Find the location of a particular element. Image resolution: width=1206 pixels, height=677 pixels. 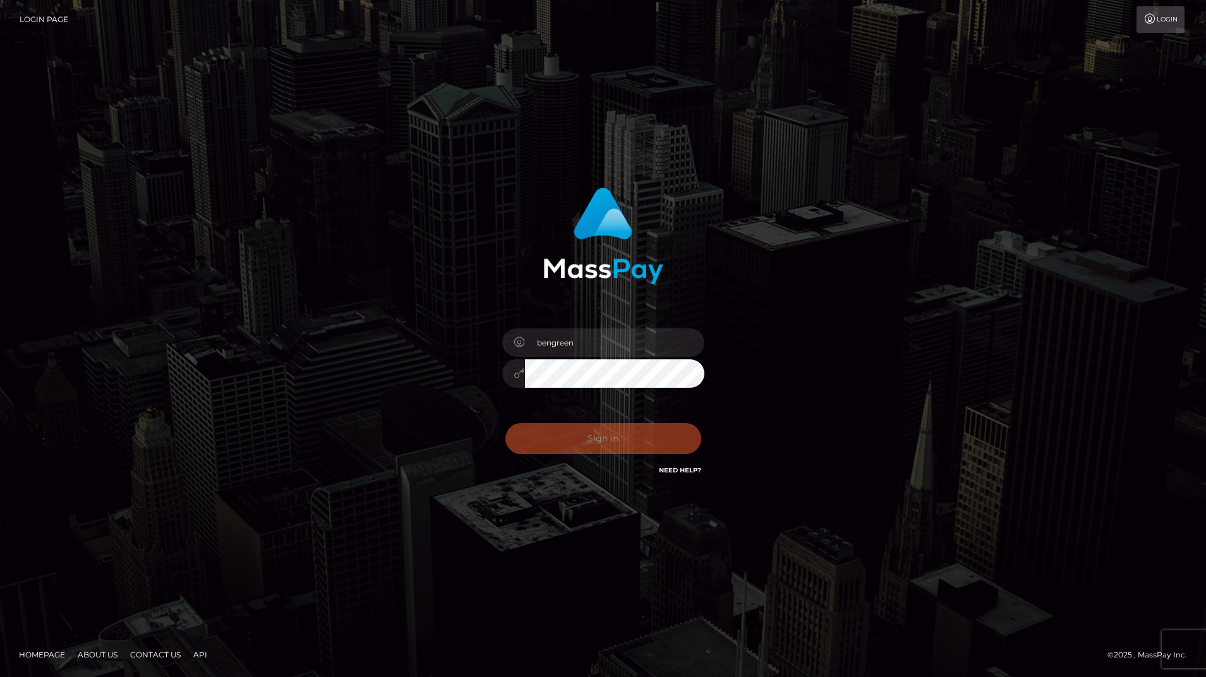

div: © 2025 , MassPay Inc. is located at coordinates (1151, 655).